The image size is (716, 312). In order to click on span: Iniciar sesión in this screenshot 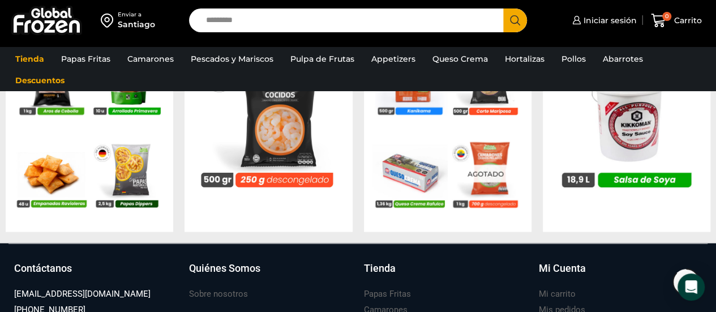, I will do `click(609, 20)`.